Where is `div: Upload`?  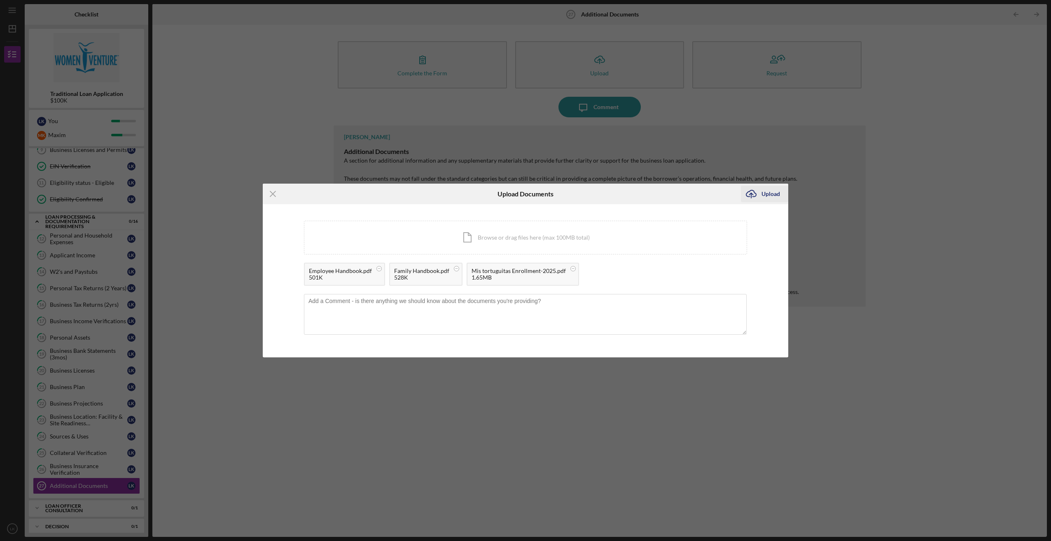 div: Upload is located at coordinates (771, 194).